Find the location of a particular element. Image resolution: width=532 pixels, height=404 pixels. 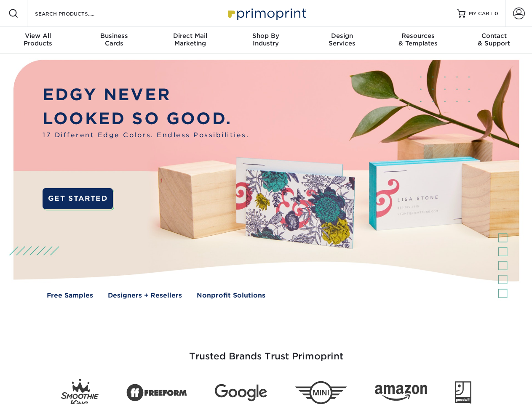

div: Services is located at coordinates (342, 40).